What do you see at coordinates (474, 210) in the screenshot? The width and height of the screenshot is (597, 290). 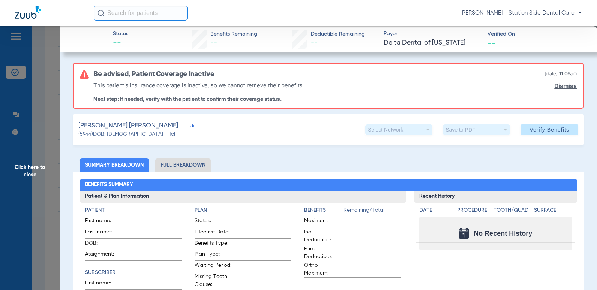 I see `h4: Procedure` at bounding box center [474, 210].